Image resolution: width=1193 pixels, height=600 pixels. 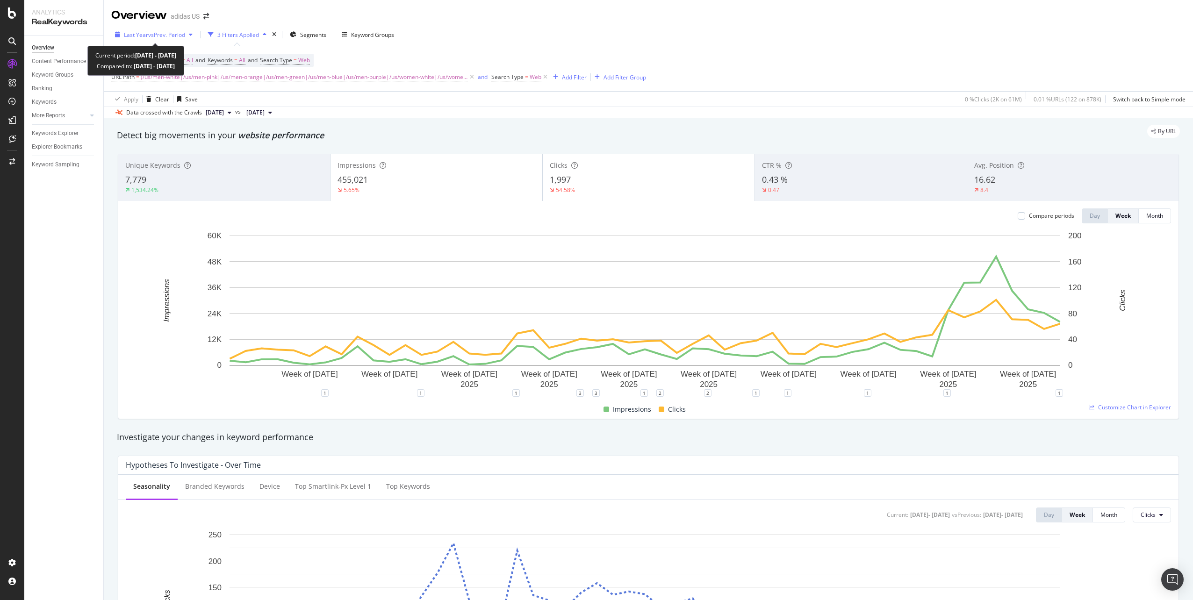 I want to click on div: Top Keywords, so click(x=408, y=486).